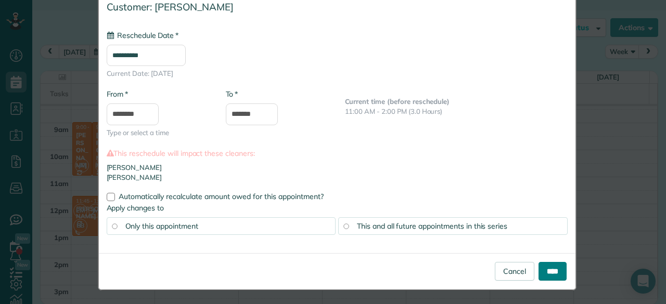 This screenshot has height=304, width=666. Describe the element at coordinates (158, 133) in the screenshot. I see `span: Type or select a time` at that location.